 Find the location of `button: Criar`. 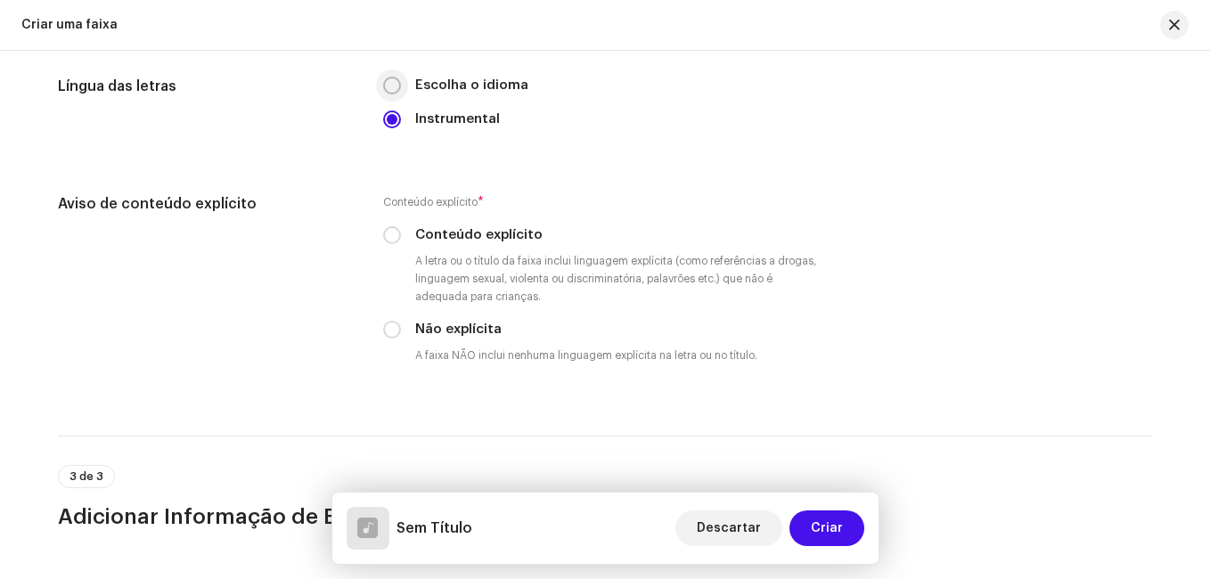

button: Criar is located at coordinates (827, 529).